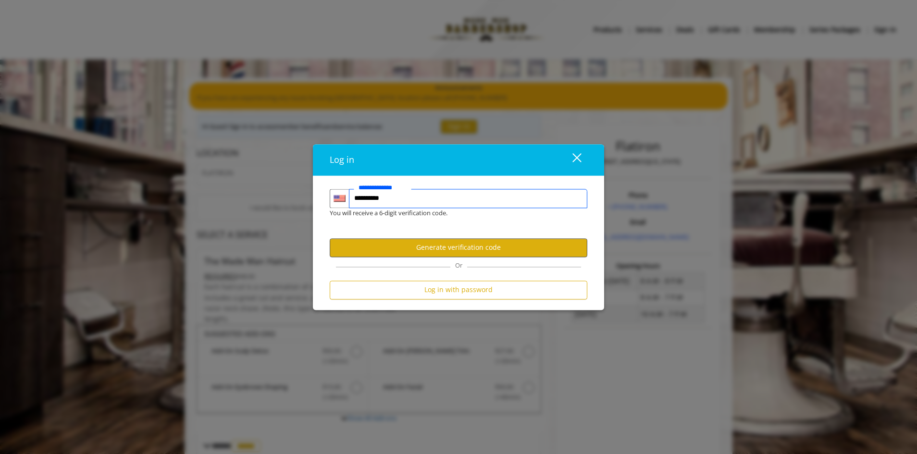 The width and height of the screenshot is (917, 454). Describe the element at coordinates (342, 160) in the screenshot. I see `span: Log in` at that location.